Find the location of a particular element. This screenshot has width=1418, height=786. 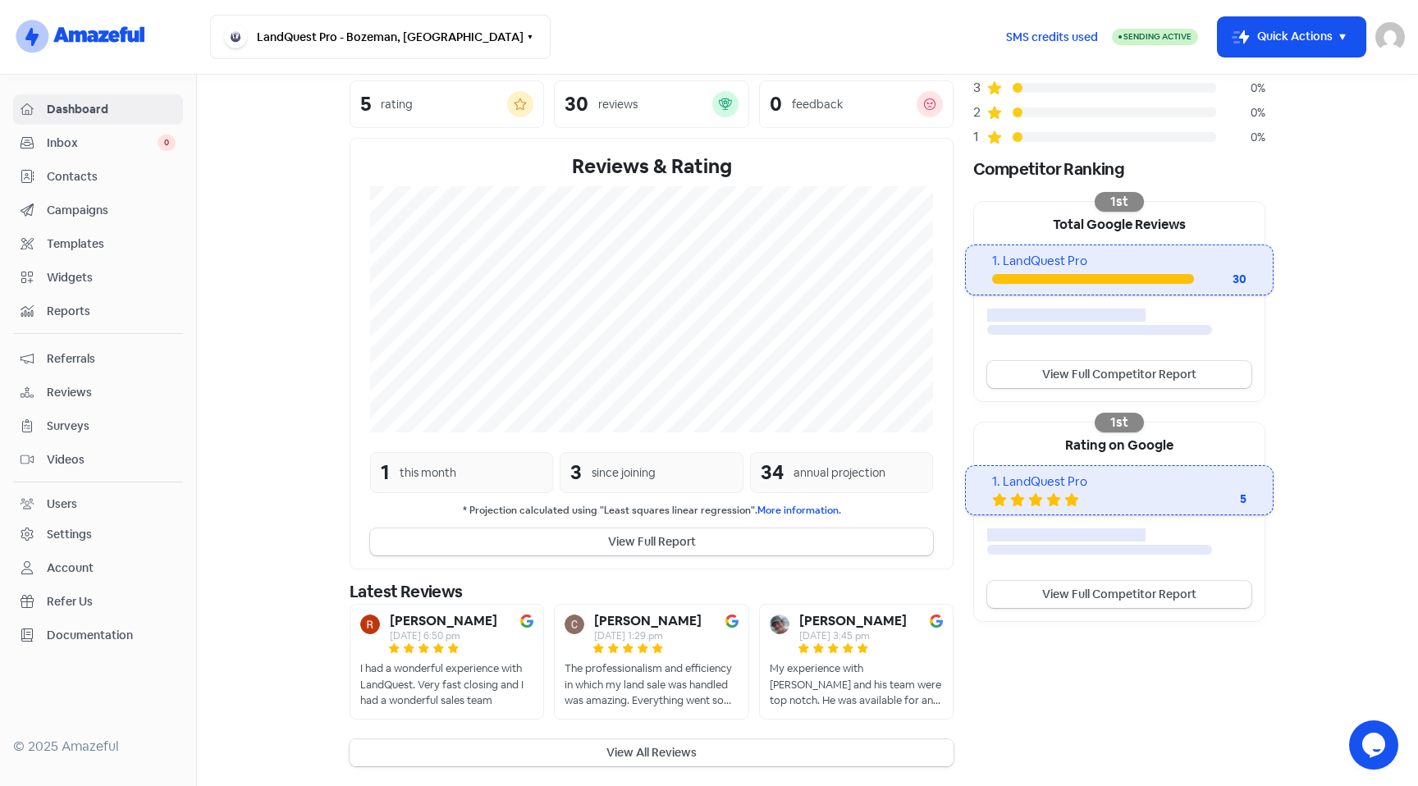

a: More information. is located at coordinates (799, 510).